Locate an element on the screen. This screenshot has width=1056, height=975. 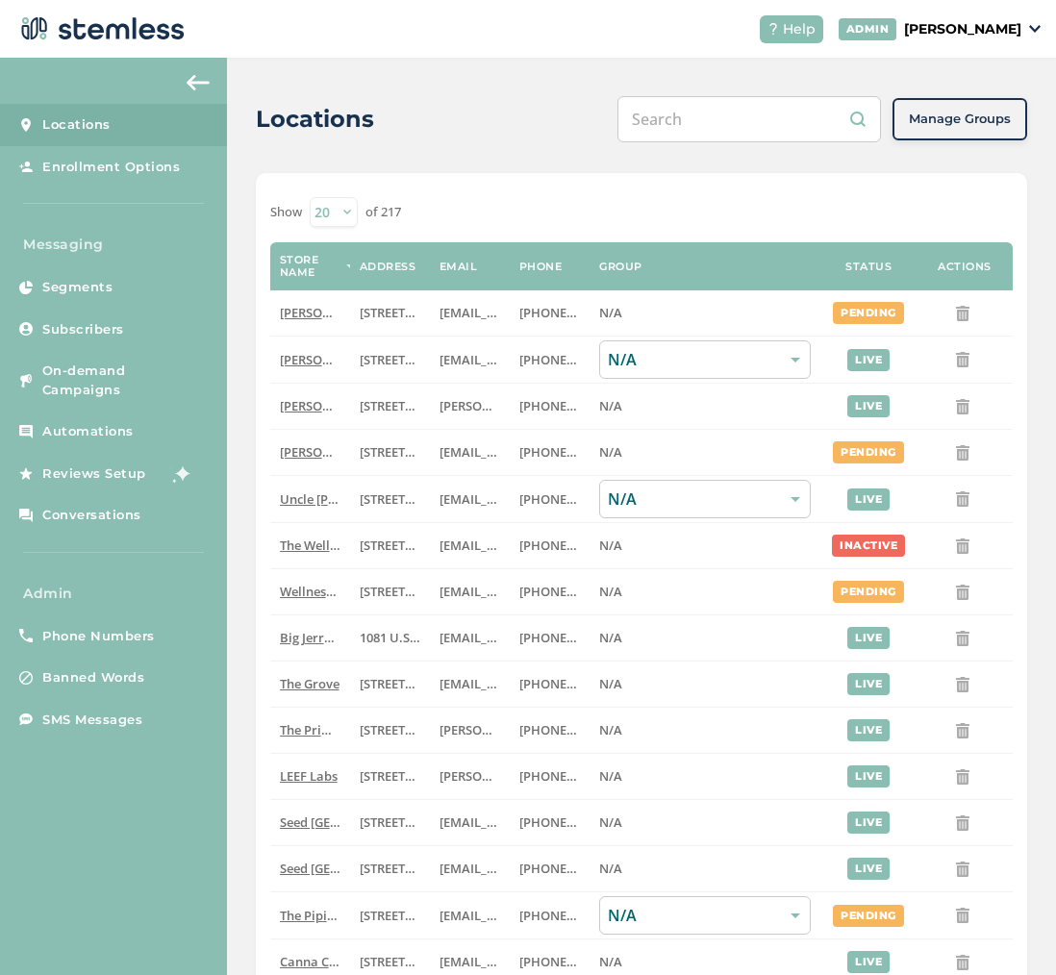
span: Conversations is located at coordinates (91, 515).